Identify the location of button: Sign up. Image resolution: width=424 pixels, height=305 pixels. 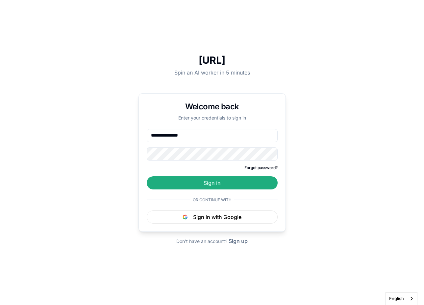
(238, 241).